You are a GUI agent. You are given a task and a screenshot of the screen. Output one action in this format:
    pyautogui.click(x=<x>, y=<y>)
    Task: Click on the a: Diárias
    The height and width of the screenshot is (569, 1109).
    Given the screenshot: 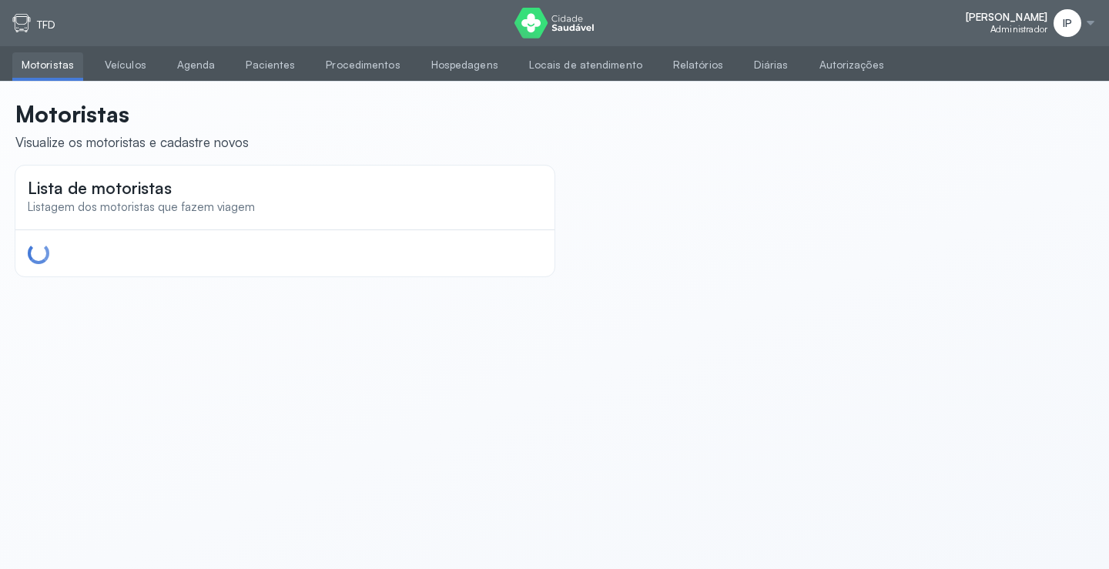 What is the action you would take?
    pyautogui.click(x=771, y=65)
    